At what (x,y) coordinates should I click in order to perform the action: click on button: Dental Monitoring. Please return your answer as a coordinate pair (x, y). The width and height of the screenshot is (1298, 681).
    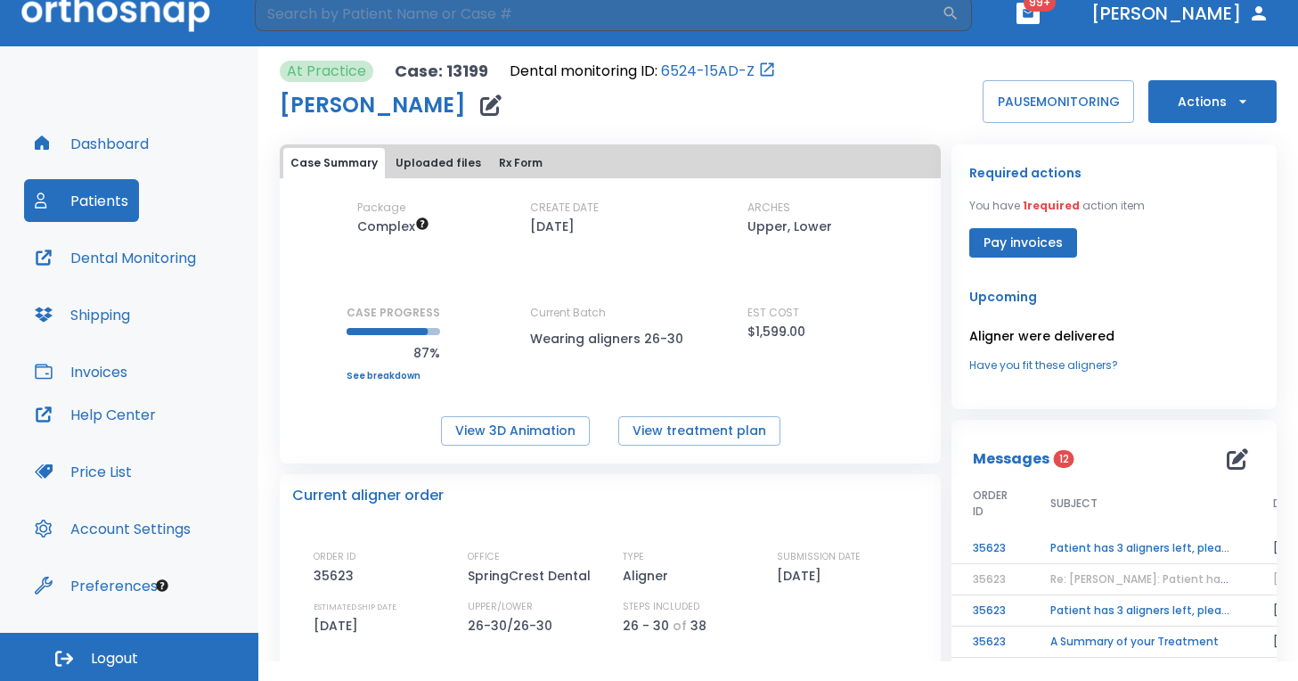
    Looking at the image, I should click on (115, 257).